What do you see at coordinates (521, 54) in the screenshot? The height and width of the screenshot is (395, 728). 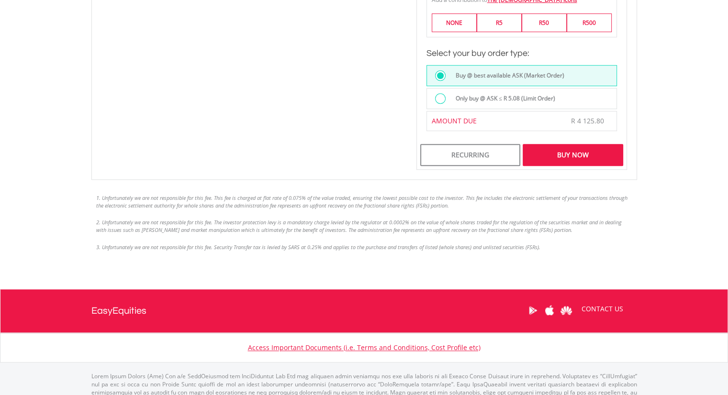 I see `h3: Select your buy order type:` at bounding box center [521, 54].